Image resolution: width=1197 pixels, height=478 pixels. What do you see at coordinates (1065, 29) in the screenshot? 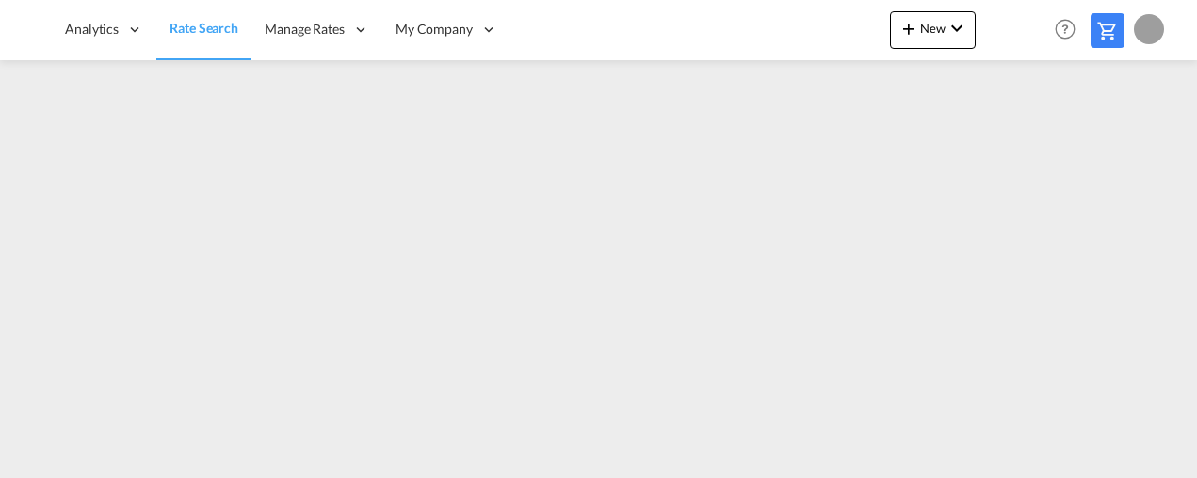
I see `span: Help` at bounding box center [1065, 29].